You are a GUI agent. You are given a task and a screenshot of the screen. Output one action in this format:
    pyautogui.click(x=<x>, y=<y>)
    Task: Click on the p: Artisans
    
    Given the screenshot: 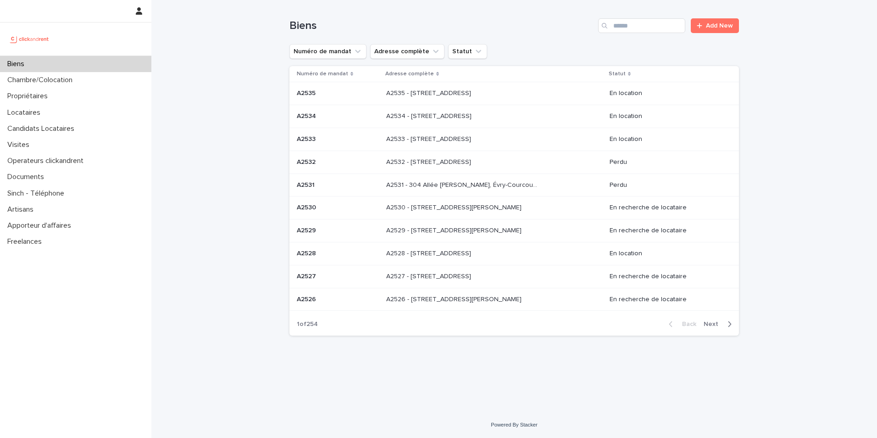 What is the action you would take?
    pyautogui.click(x=22, y=209)
    